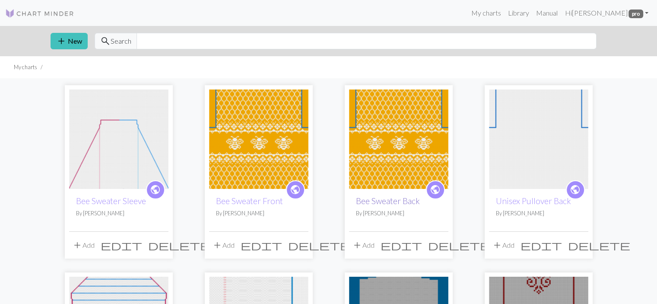  I want to click on a: Bee Sweater Front, so click(249, 201).